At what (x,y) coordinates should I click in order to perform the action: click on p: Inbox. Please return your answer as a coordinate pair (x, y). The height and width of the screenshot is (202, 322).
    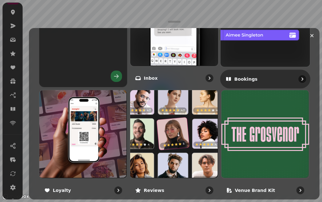
    Looking at the image, I should click on (151, 78).